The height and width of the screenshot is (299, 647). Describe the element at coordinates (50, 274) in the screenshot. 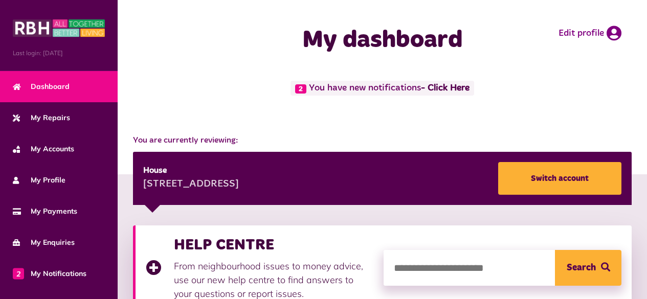

I see `span: My Notifications` at that location.